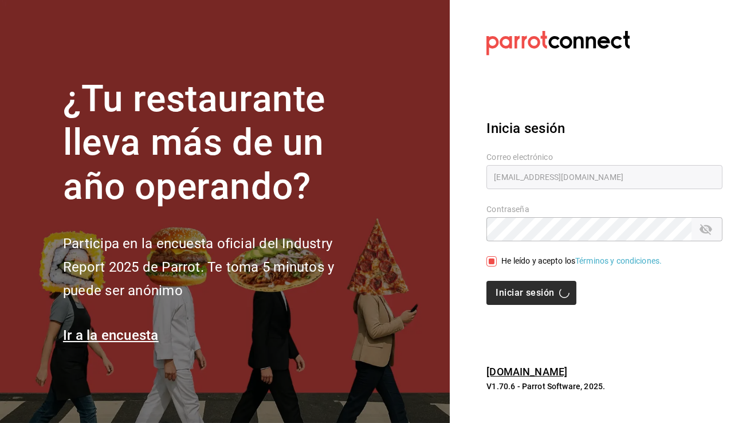 The height and width of the screenshot is (423, 750). I want to click on h3: Inicia sesión, so click(604, 128).